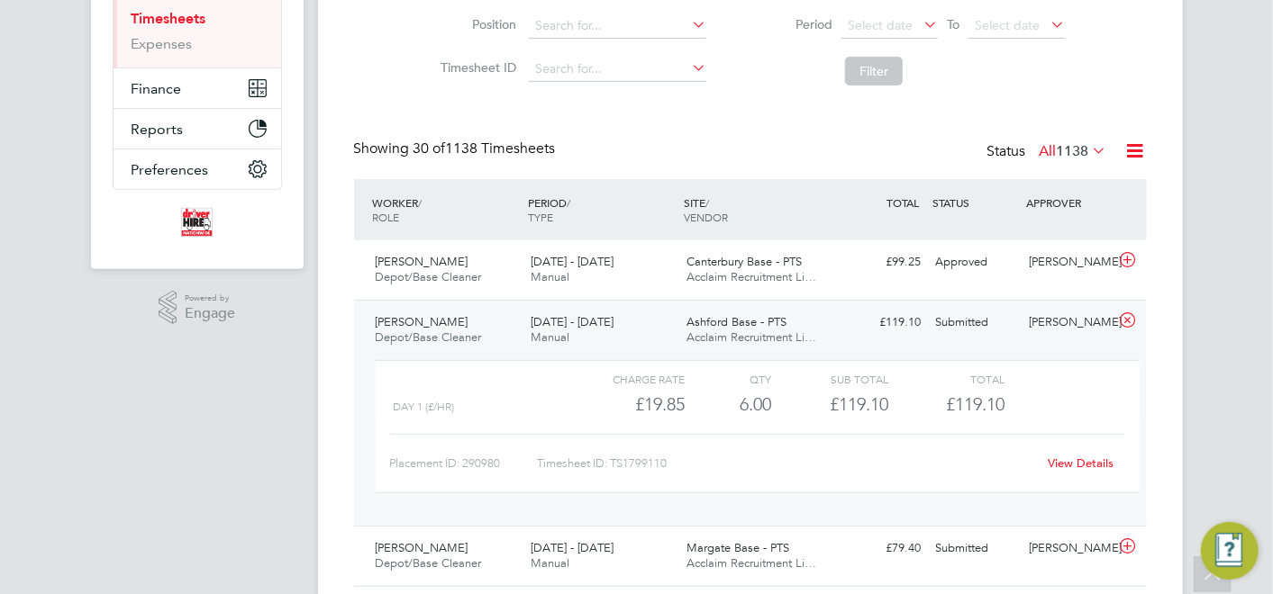  What do you see at coordinates (197, 88) in the screenshot?
I see `button: Finance` at bounding box center [197, 88].